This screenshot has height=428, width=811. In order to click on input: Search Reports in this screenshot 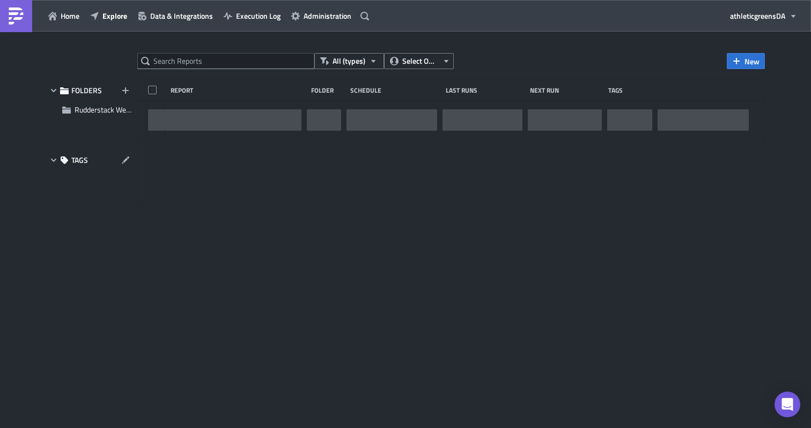, I will do `click(226, 61)`.